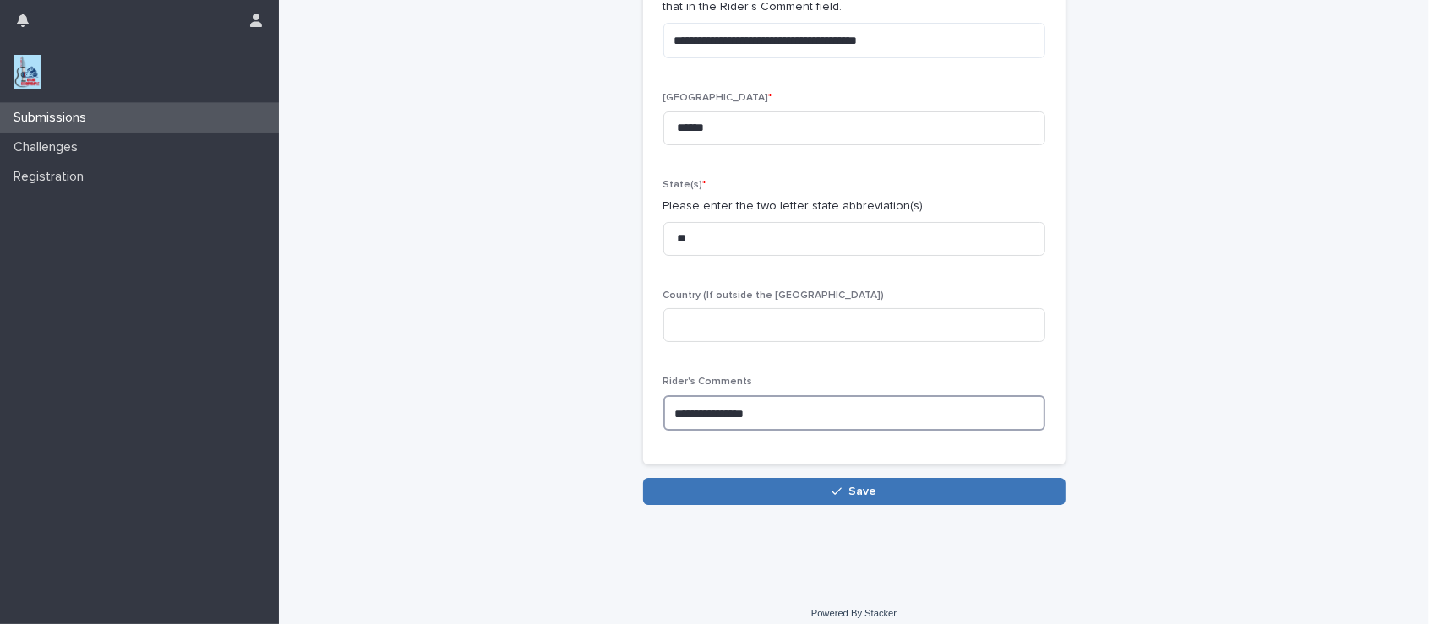 The width and height of the screenshot is (1429, 624). Describe the element at coordinates (53, 117) in the screenshot. I see `p: Submissions` at that location.